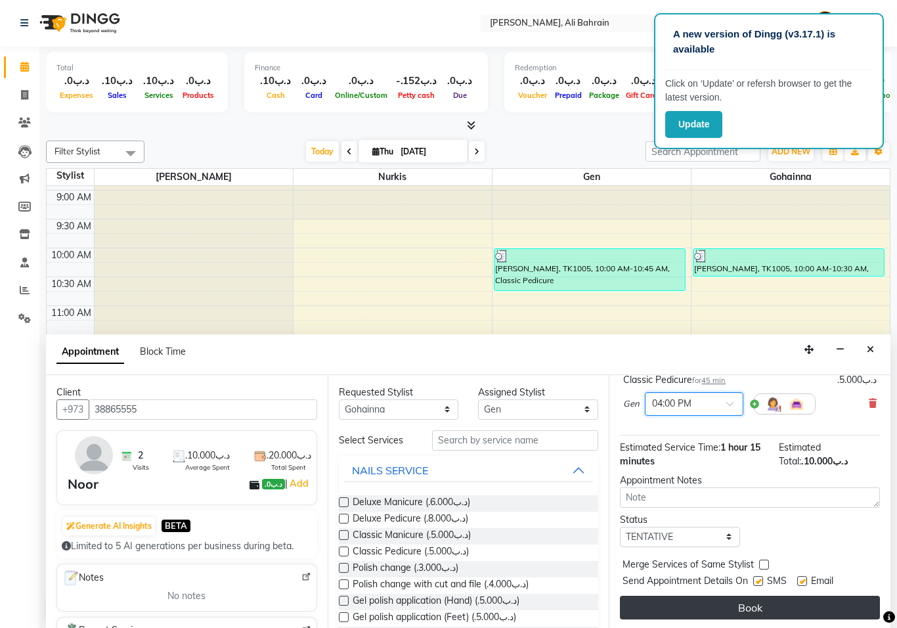 This screenshot has width=897, height=628. Describe the element at coordinates (393, 177) in the screenshot. I see `span: Nurkis` at that location.